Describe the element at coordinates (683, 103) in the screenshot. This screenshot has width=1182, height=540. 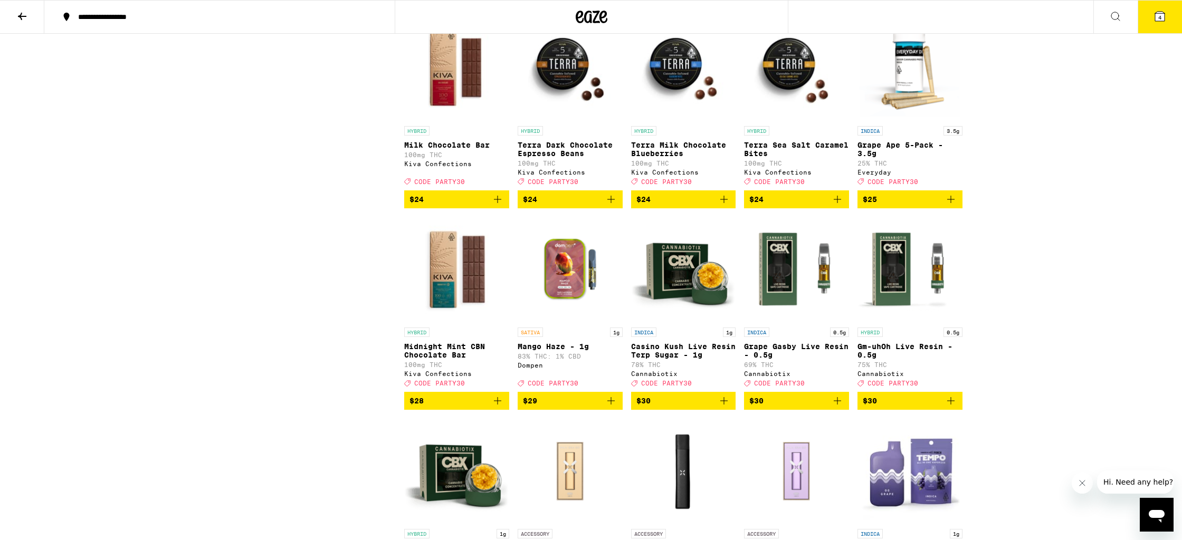
I see `a: Open page for Terra Milk Chocolate Blueberries from Kiva Confections` at that location.